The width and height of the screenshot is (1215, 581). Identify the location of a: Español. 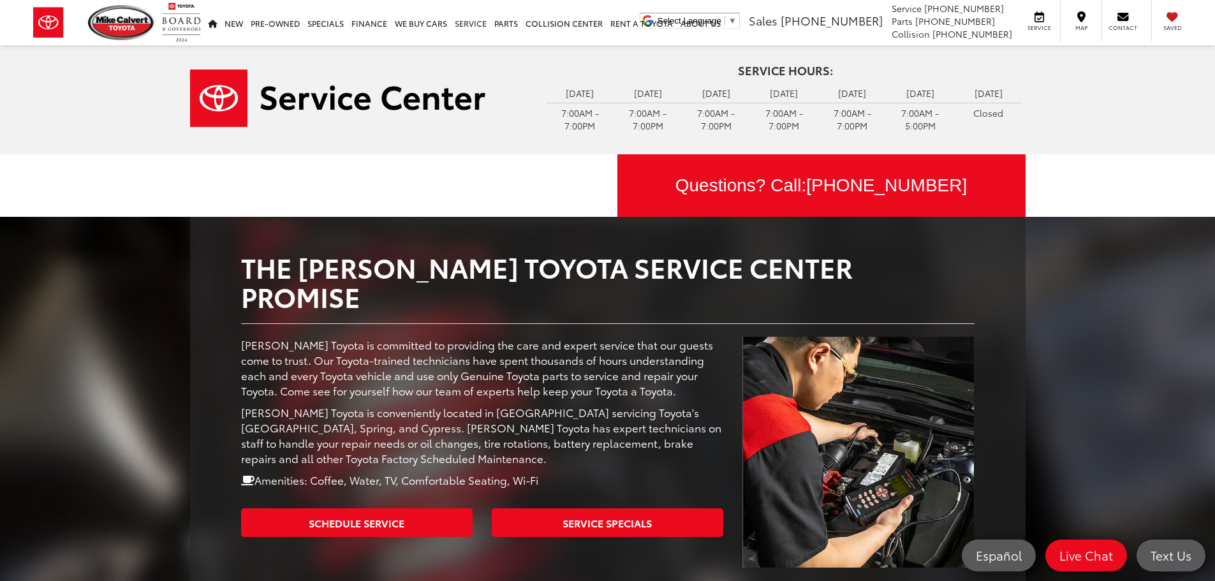
(998, 555).